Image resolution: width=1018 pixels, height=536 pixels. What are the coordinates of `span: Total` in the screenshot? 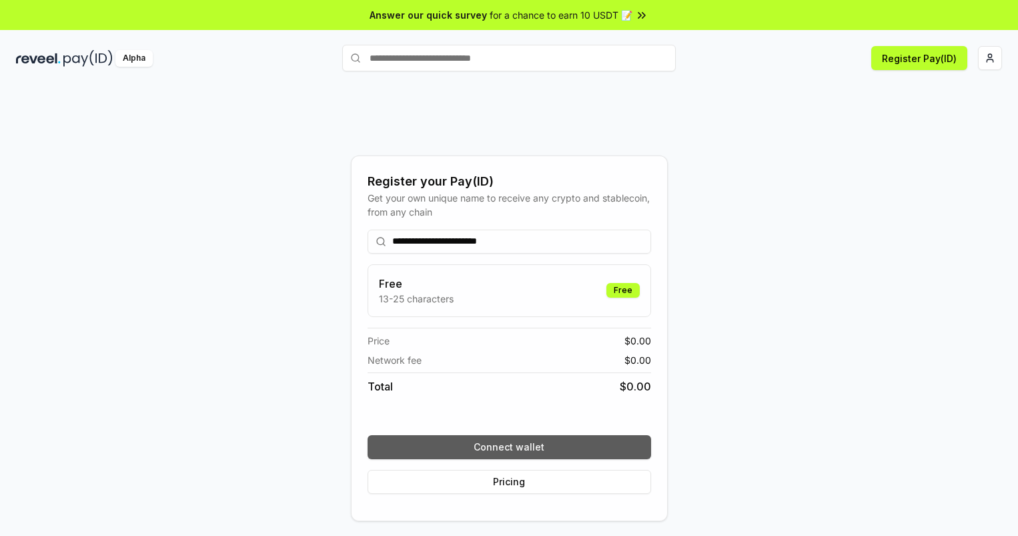 It's located at (380, 386).